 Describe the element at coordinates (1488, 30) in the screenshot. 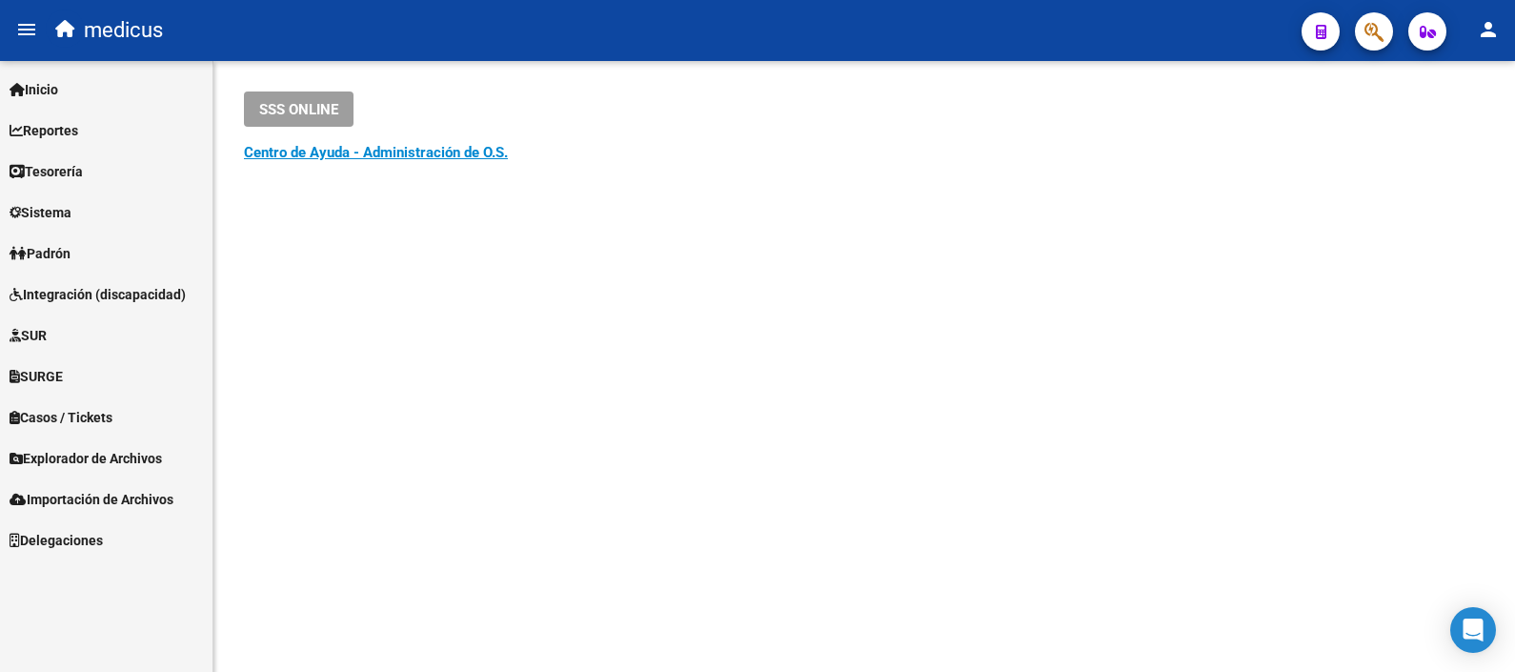

I see `mat-icon: person` at that location.